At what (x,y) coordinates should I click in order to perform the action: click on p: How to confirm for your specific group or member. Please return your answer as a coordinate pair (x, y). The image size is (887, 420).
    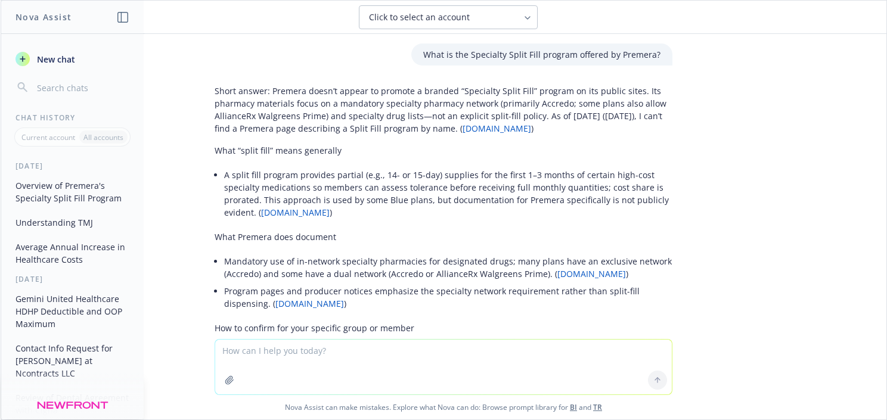
    Looking at the image, I should click on (443, 328).